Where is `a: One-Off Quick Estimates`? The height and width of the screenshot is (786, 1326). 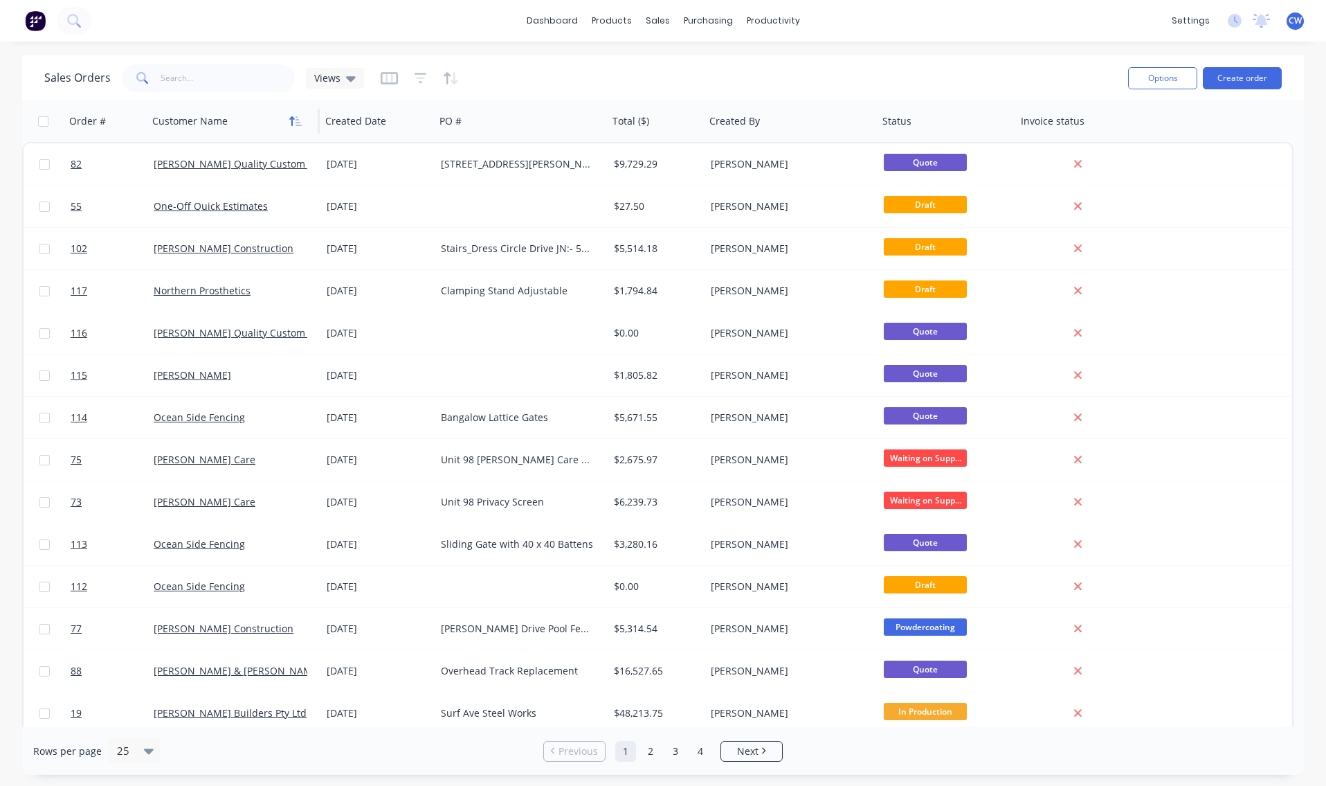
a: One-Off Quick Estimates is located at coordinates (210, 206).